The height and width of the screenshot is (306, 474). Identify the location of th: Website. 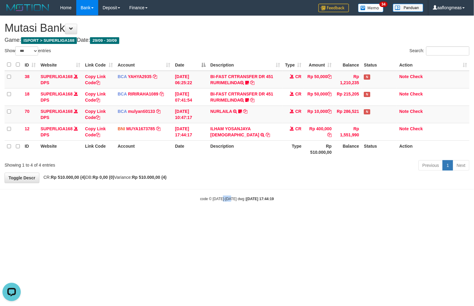
(60, 149).